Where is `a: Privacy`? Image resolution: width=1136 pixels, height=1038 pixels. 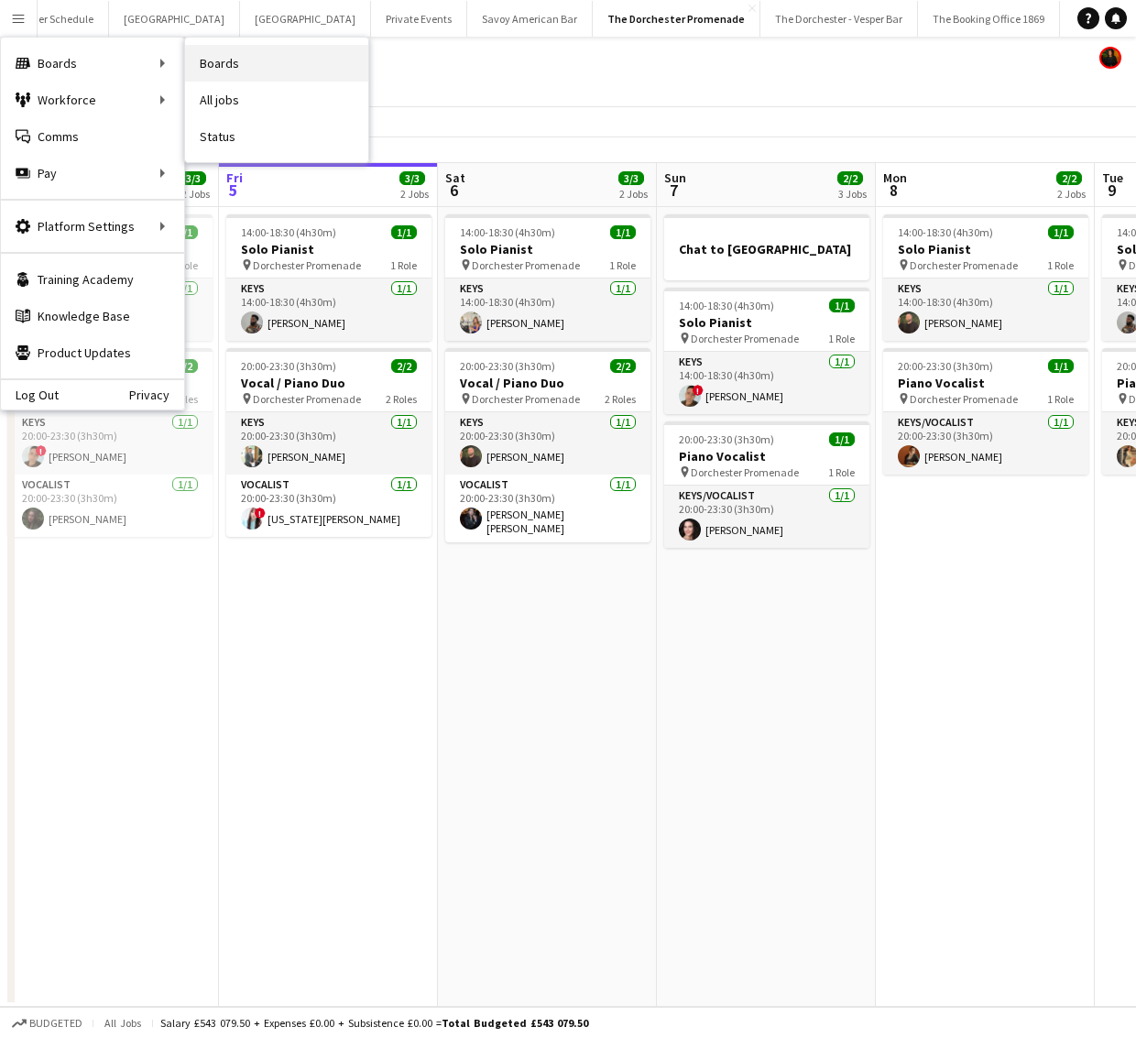 a: Privacy is located at coordinates (157, 395).